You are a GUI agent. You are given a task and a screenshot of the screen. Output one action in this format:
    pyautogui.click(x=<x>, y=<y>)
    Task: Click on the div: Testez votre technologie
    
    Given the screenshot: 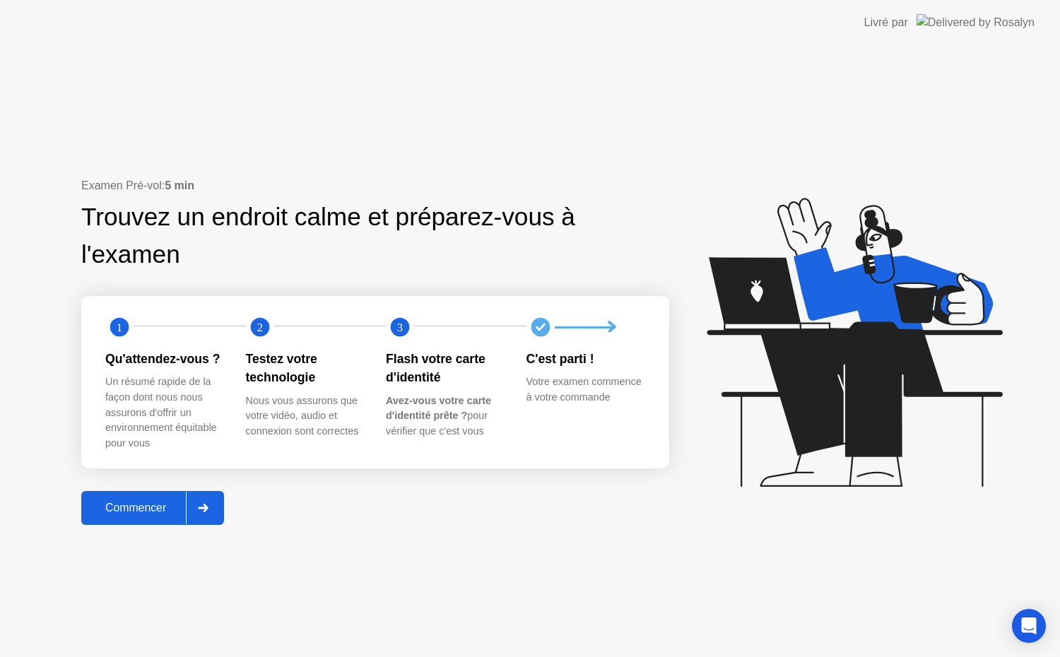 What is the action you would take?
    pyautogui.click(x=304, y=368)
    